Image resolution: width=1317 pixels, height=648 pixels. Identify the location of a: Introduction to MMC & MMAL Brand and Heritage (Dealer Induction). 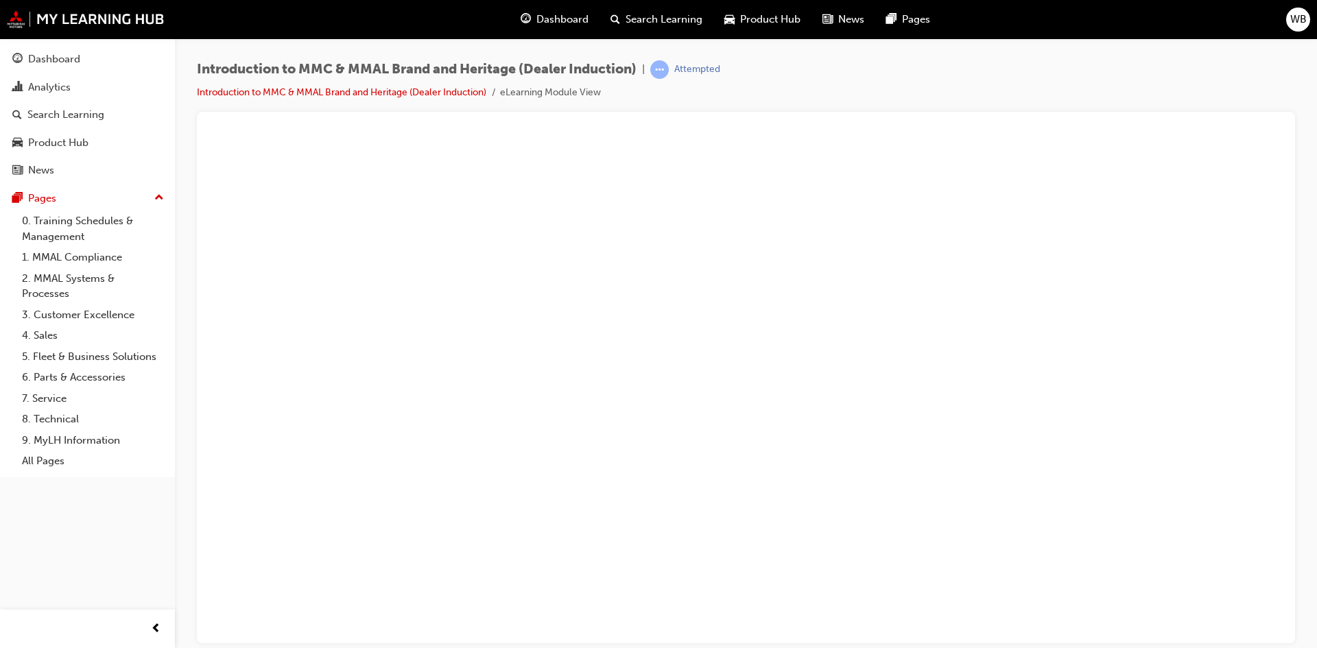
(342, 92).